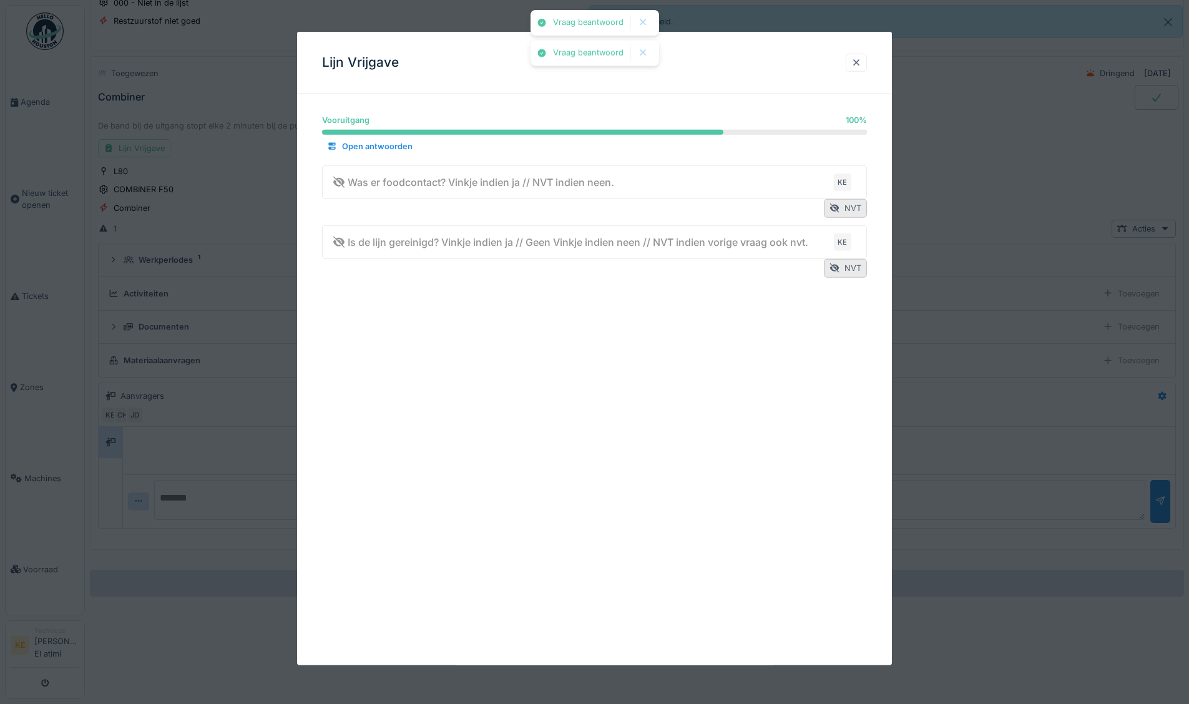 Image resolution: width=1189 pixels, height=704 pixels. What do you see at coordinates (369, 146) in the screenshot?
I see `div: Open antwoorden` at bounding box center [369, 146].